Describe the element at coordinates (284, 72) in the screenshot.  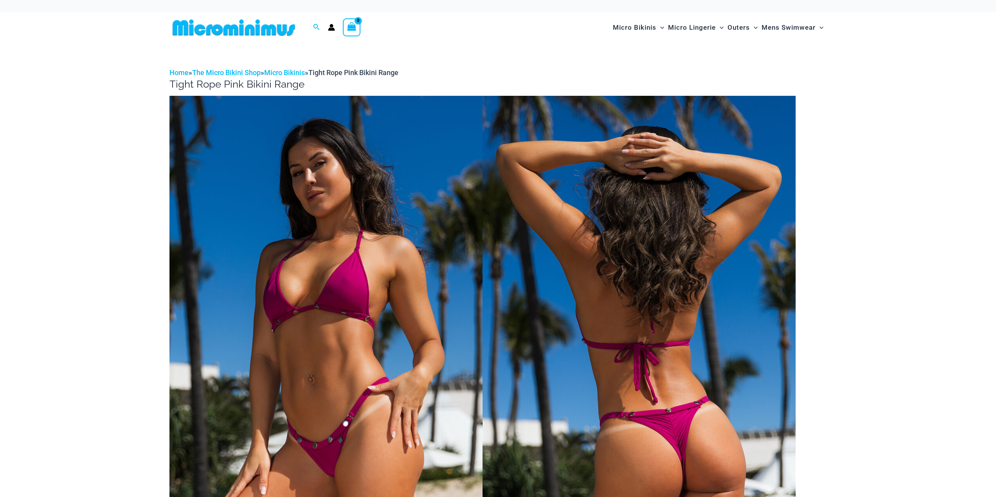
I see `a: Micro Bikinis` at that location.